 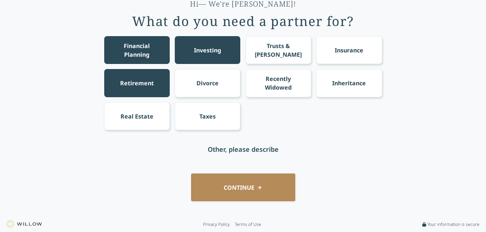 I want to click on div: Insurance, so click(x=349, y=50).